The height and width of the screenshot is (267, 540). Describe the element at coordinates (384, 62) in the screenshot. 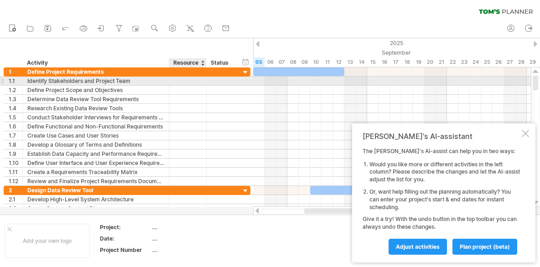

I see `div: Tuesday, 16 September 2025` at that location.